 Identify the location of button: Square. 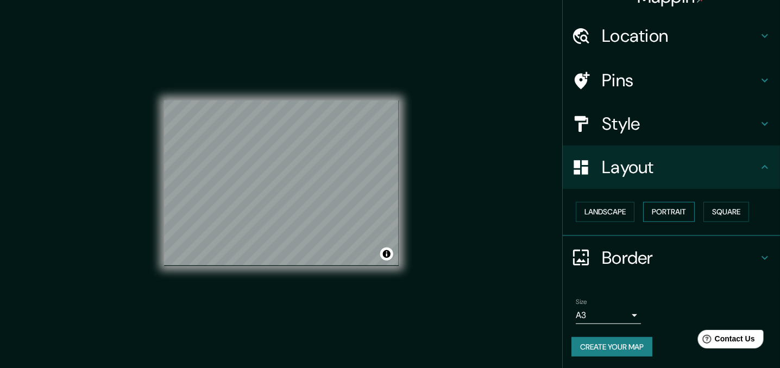
(726, 212).